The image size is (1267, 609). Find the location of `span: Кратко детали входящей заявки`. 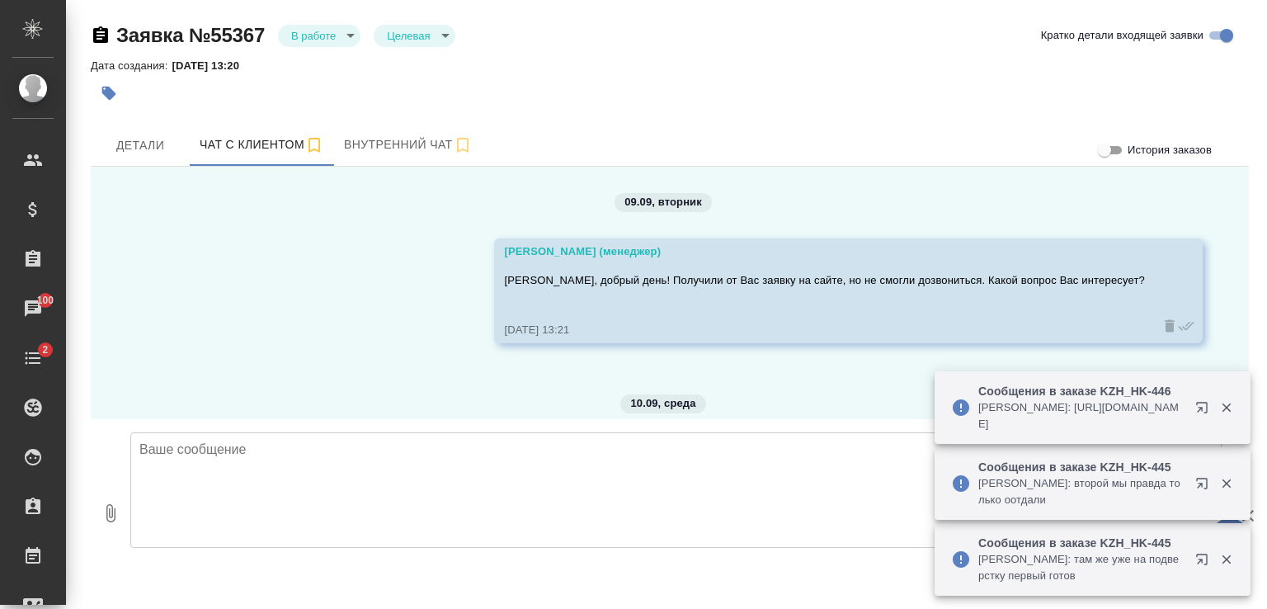

span: Кратко детали входящей заявки is located at coordinates (1122, 35).